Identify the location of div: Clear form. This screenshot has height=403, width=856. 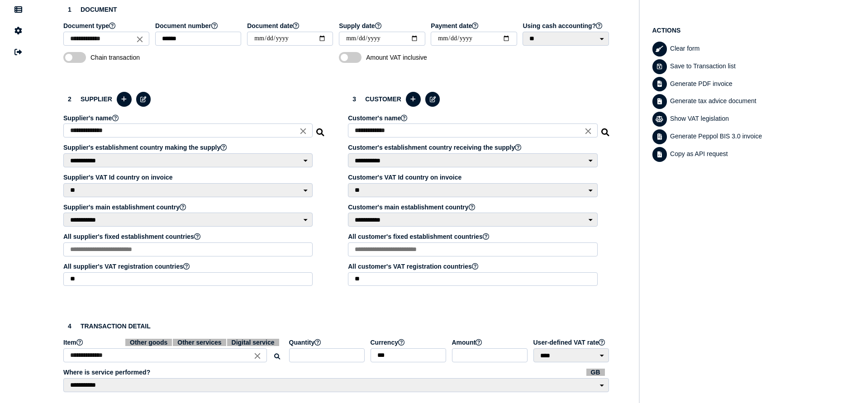
(746, 49).